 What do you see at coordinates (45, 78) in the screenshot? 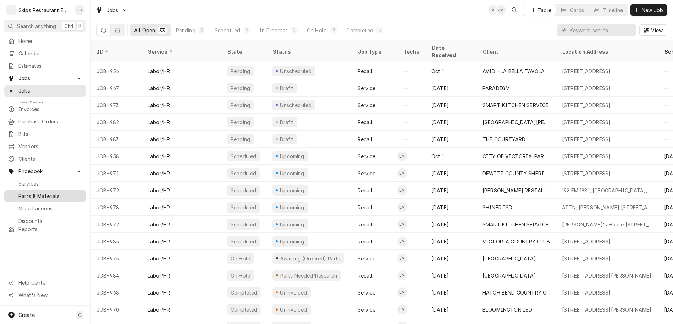
I see `span: Jobs` at bounding box center [45, 78].